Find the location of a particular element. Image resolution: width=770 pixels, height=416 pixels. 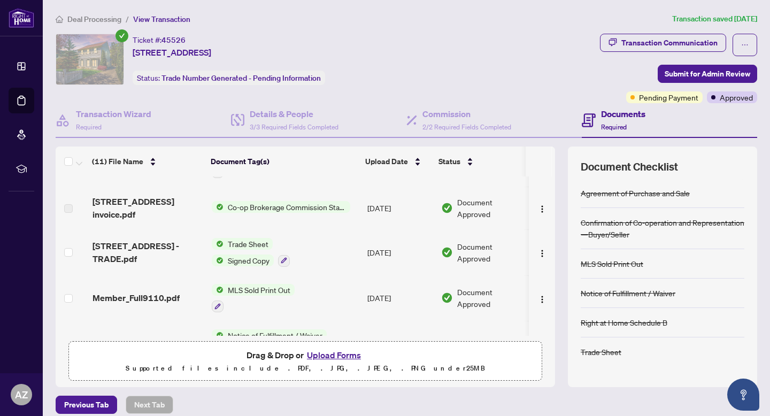

button: Next Tab is located at coordinates (149, 405).